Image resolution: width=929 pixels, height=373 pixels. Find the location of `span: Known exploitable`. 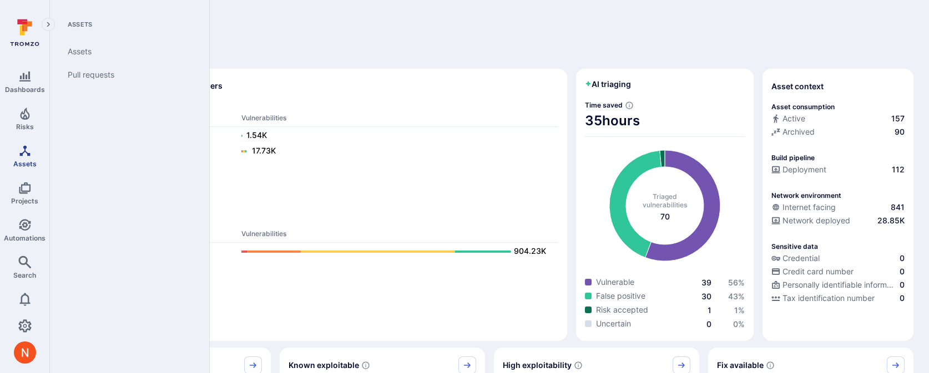

span: Known exploitable is located at coordinates (324, 366).